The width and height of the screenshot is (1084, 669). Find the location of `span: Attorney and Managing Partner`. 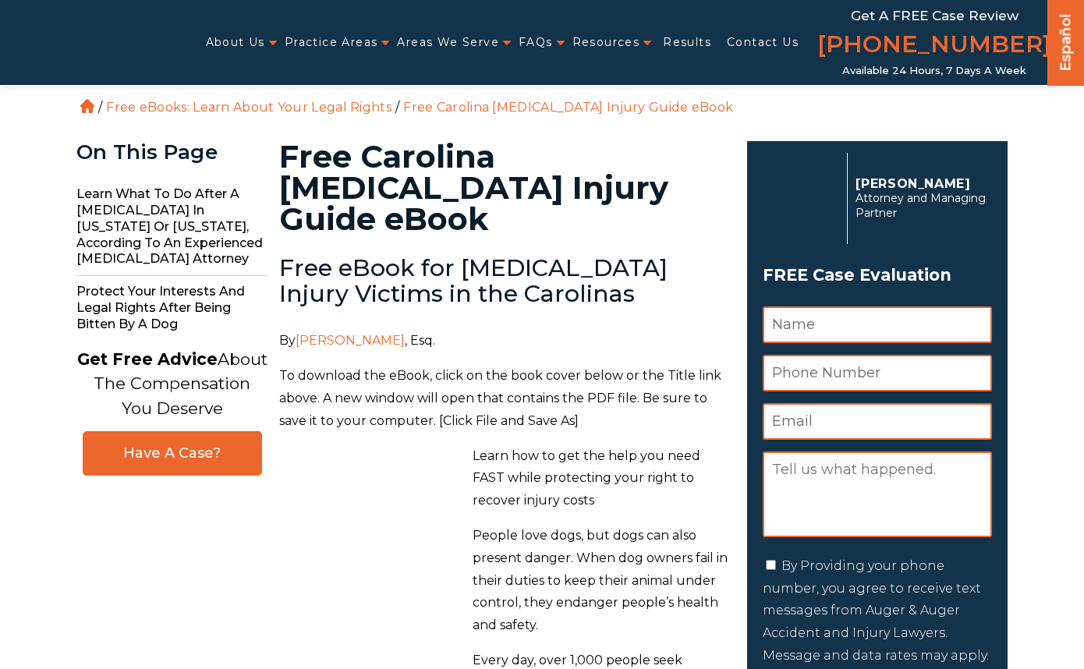

span: Attorney and Managing Partner is located at coordinates (923, 206).